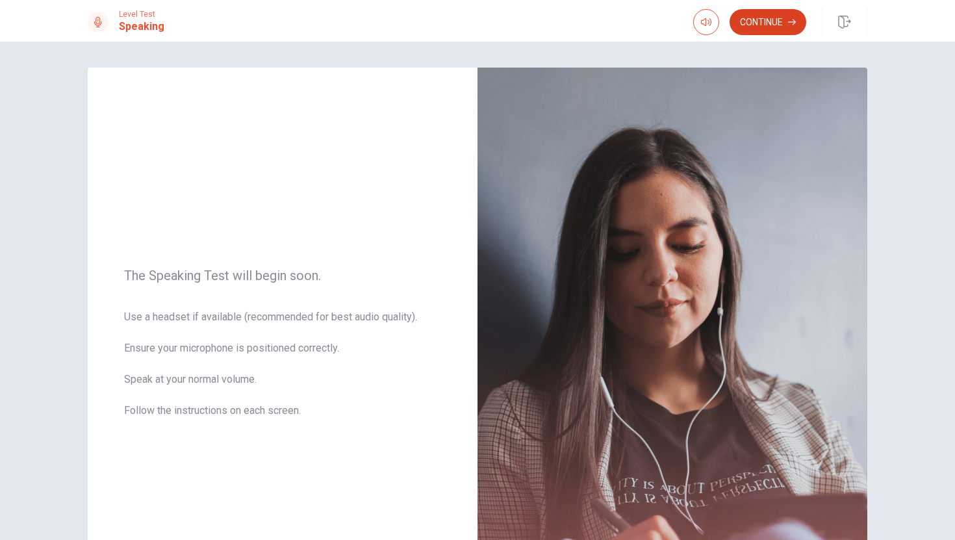 The height and width of the screenshot is (540, 955). I want to click on button: Continue, so click(768, 22).